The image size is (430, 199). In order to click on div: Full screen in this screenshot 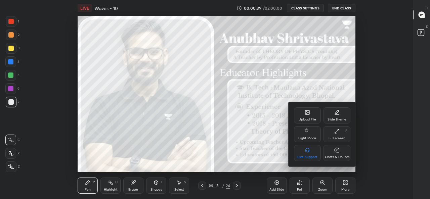, I will do `click(337, 138)`.